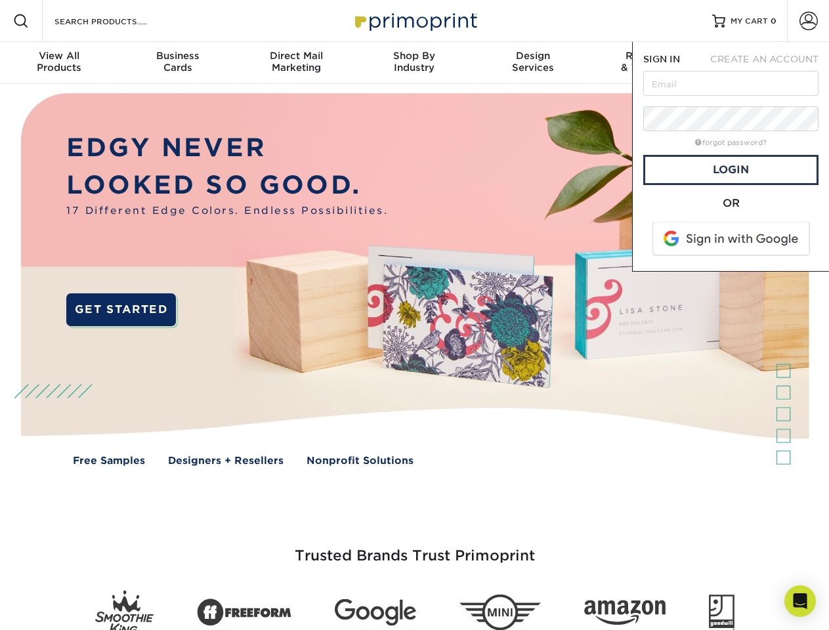  What do you see at coordinates (414, 62) in the screenshot?
I see `div: Industry` at bounding box center [414, 62].